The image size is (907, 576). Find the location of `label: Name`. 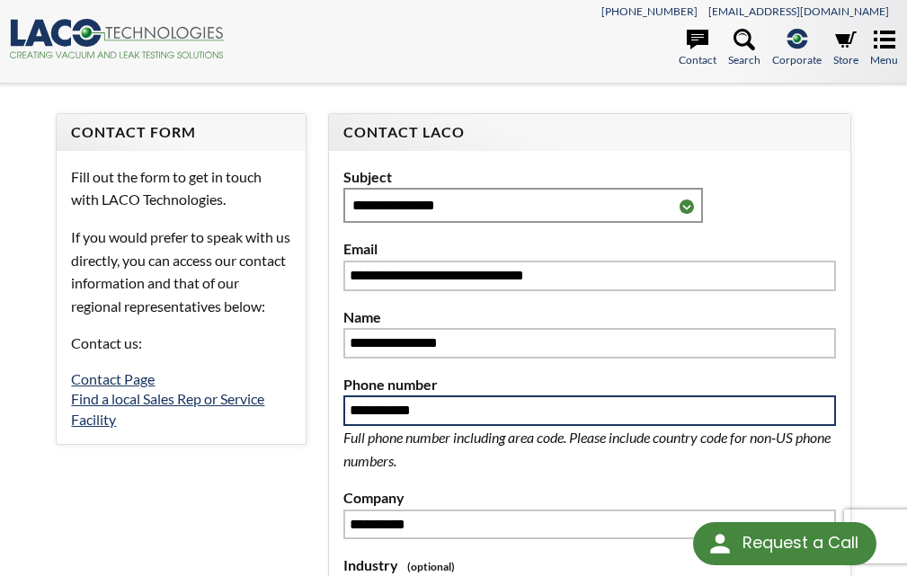

label: Name is located at coordinates (589, 317).